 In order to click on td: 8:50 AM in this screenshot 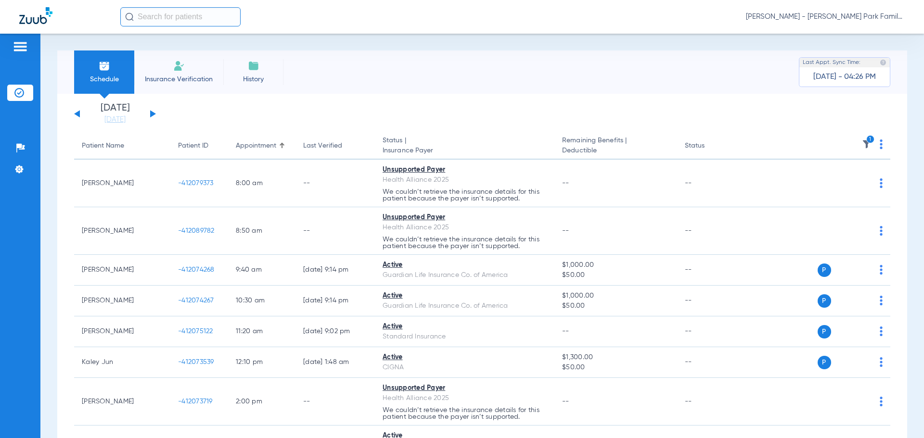, I will do `click(262, 231)`.